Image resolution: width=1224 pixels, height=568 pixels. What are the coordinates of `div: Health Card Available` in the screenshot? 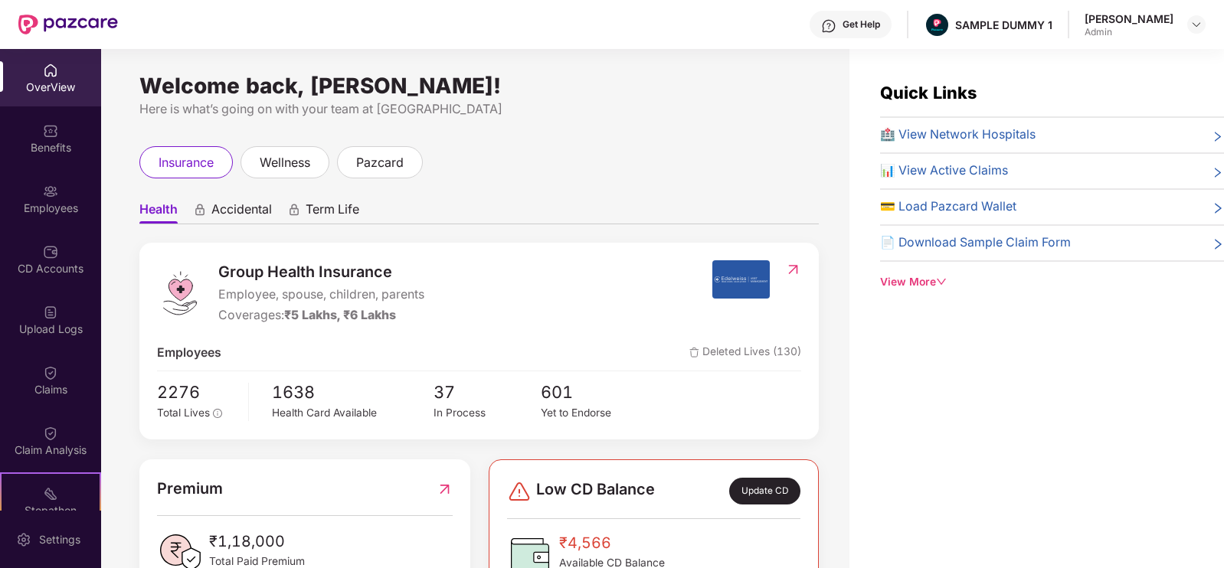 It's located at (352, 414).